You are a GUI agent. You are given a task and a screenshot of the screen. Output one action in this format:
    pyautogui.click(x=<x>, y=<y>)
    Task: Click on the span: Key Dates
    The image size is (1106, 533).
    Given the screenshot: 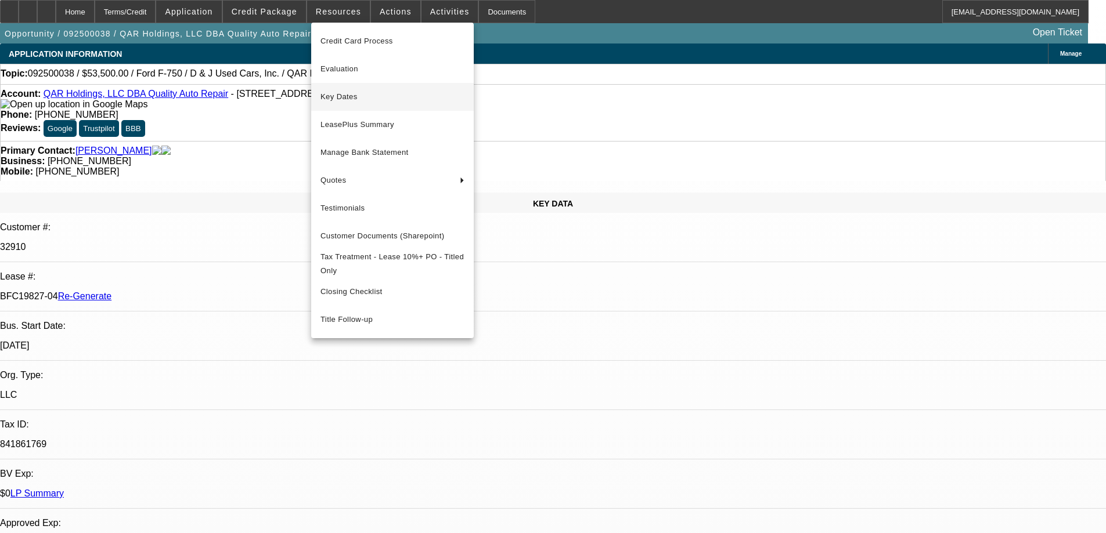 What is the action you would take?
    pyautogui.click(x=392, y=97)
    